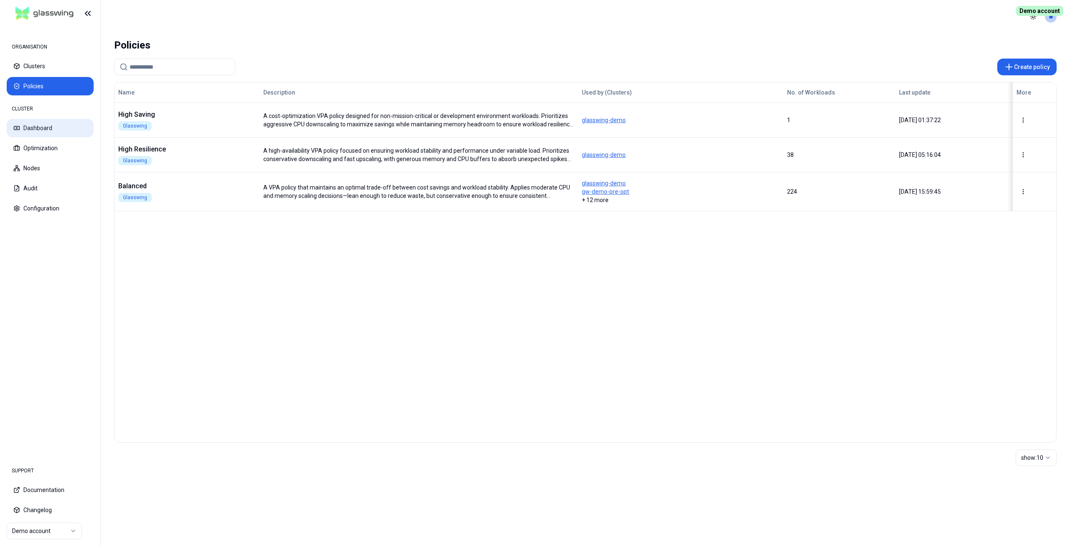 Image resolution: width=1070 pixels, height=546 pixels. What do you see at coordinates (50, 168) in the screenshot?
I see `button: Nodes` at bounding box center [50, 168].